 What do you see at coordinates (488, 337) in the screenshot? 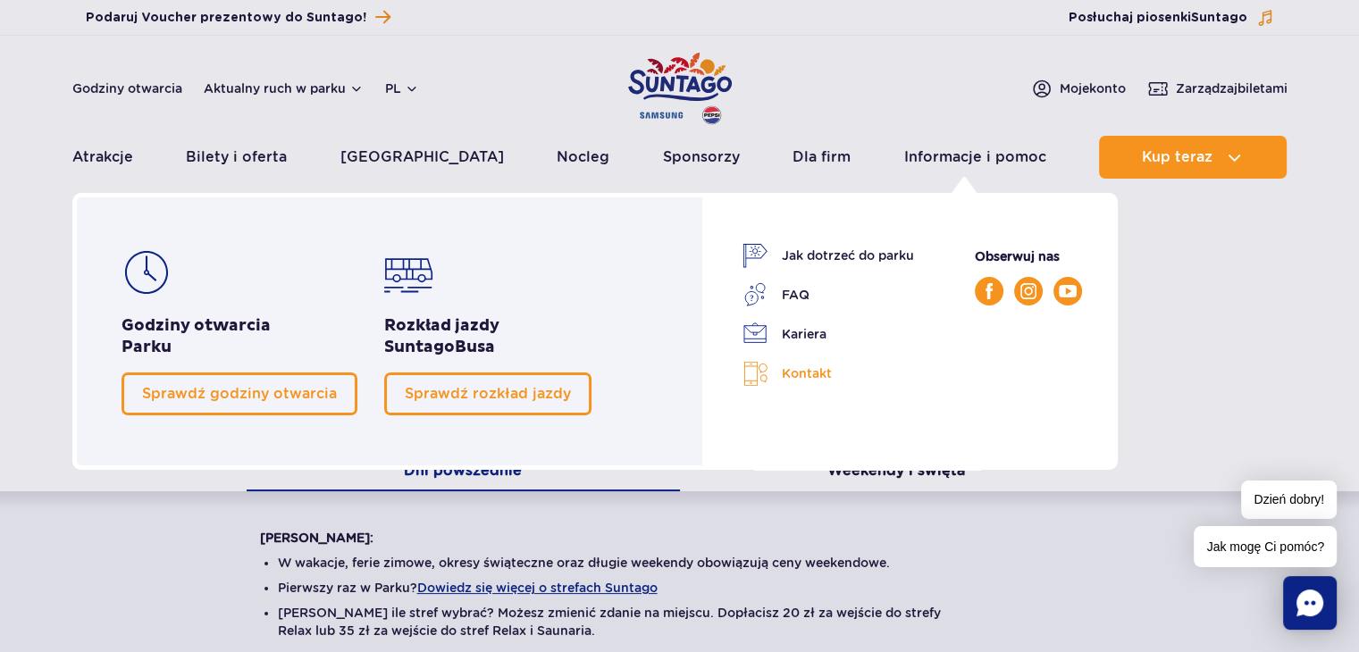
I see `h2: Rozkład jazdy Busa` at bounding box center [488, 337].